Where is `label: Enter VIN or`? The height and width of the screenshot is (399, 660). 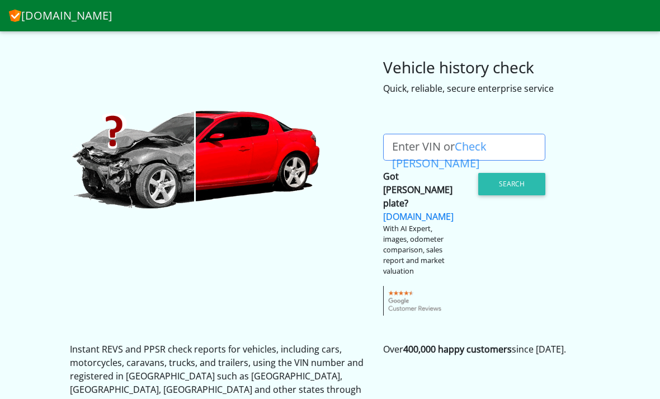
label: Enter VIN or is located at coordinates (468, 147).